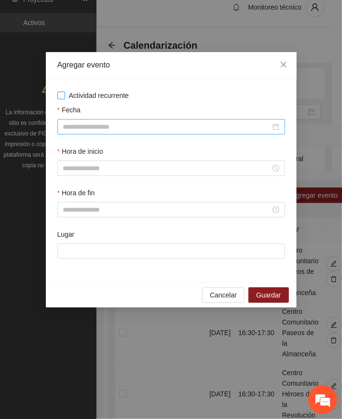  Describe the element at coordinates (284, 65) in the screenshot. I see `button: Close` at that location.